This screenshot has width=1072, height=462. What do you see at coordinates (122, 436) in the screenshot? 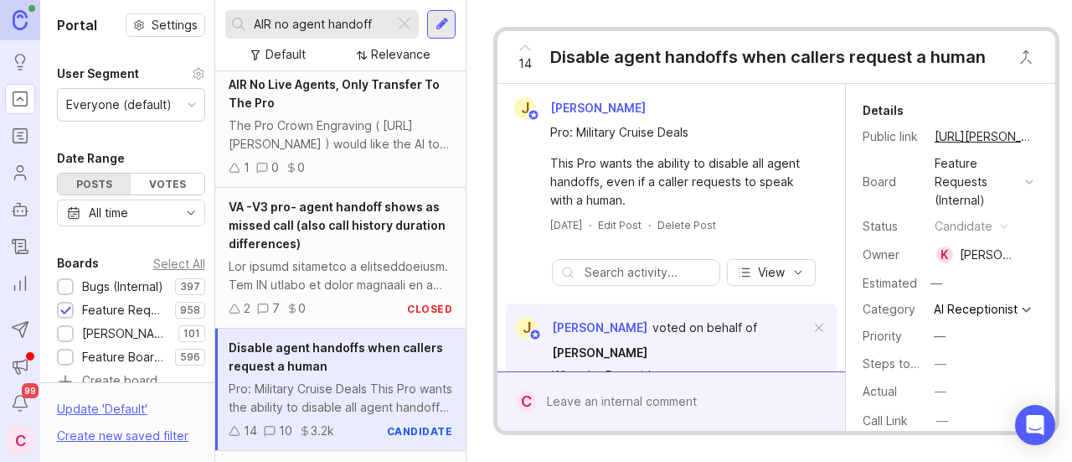
I see `div: Create new saved filter` at bounding box center [122, 436].